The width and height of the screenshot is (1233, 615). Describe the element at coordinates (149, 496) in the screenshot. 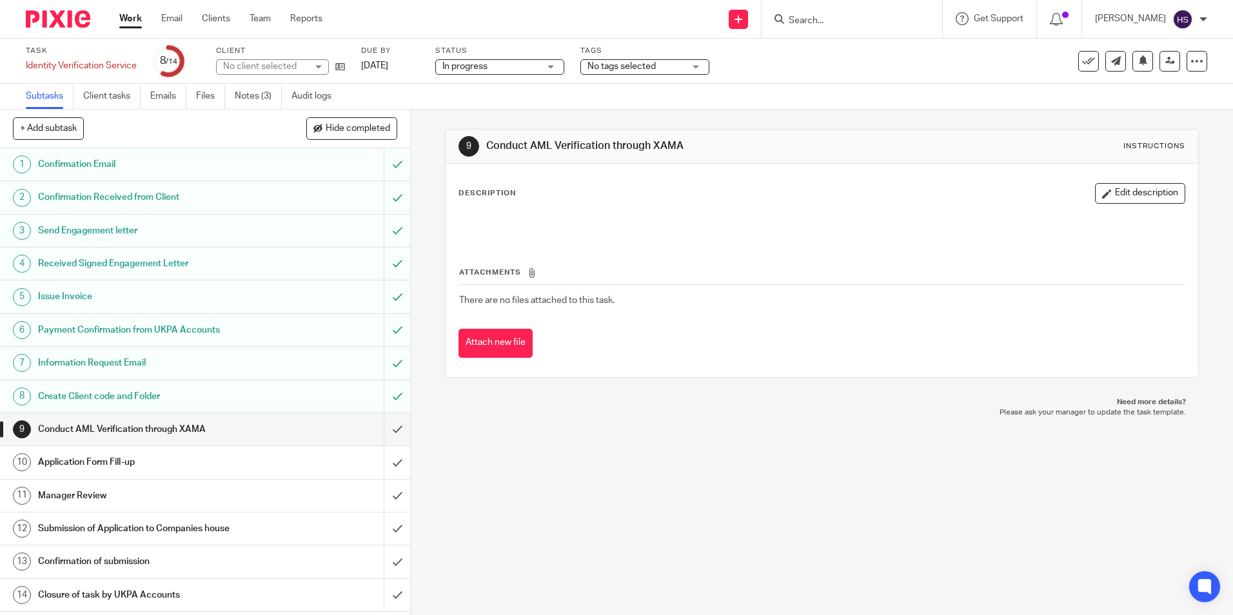

I see `h1: Manager Review` at that location.